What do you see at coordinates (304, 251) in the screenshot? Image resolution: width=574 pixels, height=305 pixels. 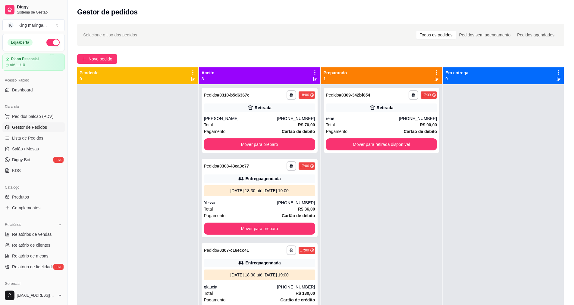 I see `div: 17:00` at bounding box center [304, 251].